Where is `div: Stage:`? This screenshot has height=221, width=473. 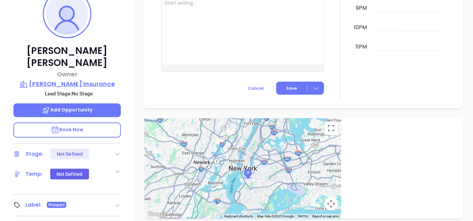
div: Stage: is located at coordinates (34, 154).